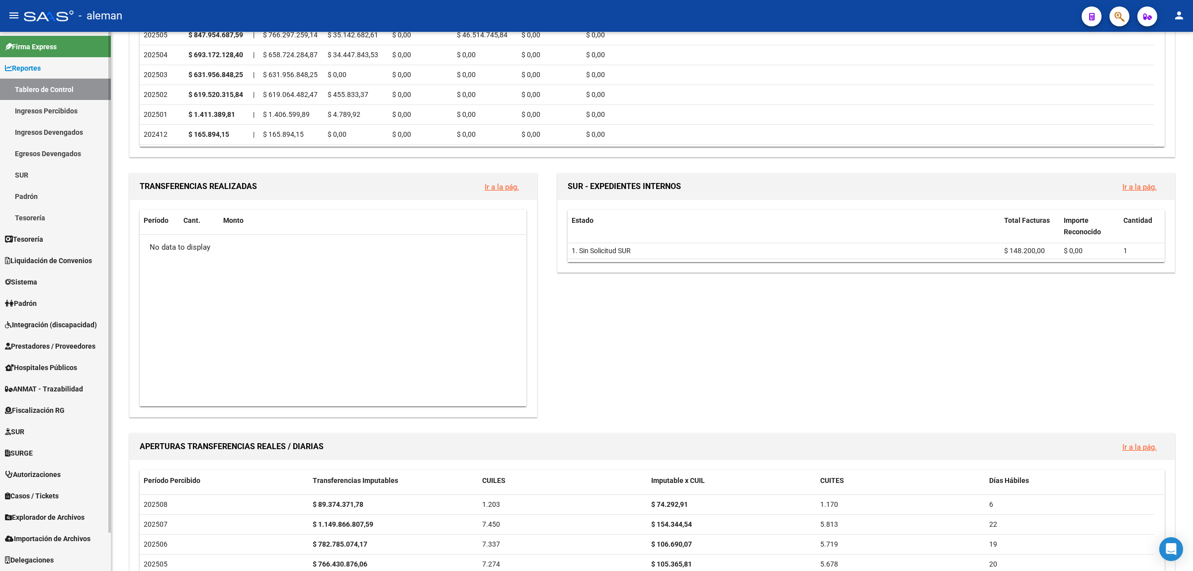 The height and width of the screenshot is (571, 1193). What do you see at coordinates (290, 35) in the screenshot?
I see `span: $ 766.297.259,14` at bounding box center [290, 35].